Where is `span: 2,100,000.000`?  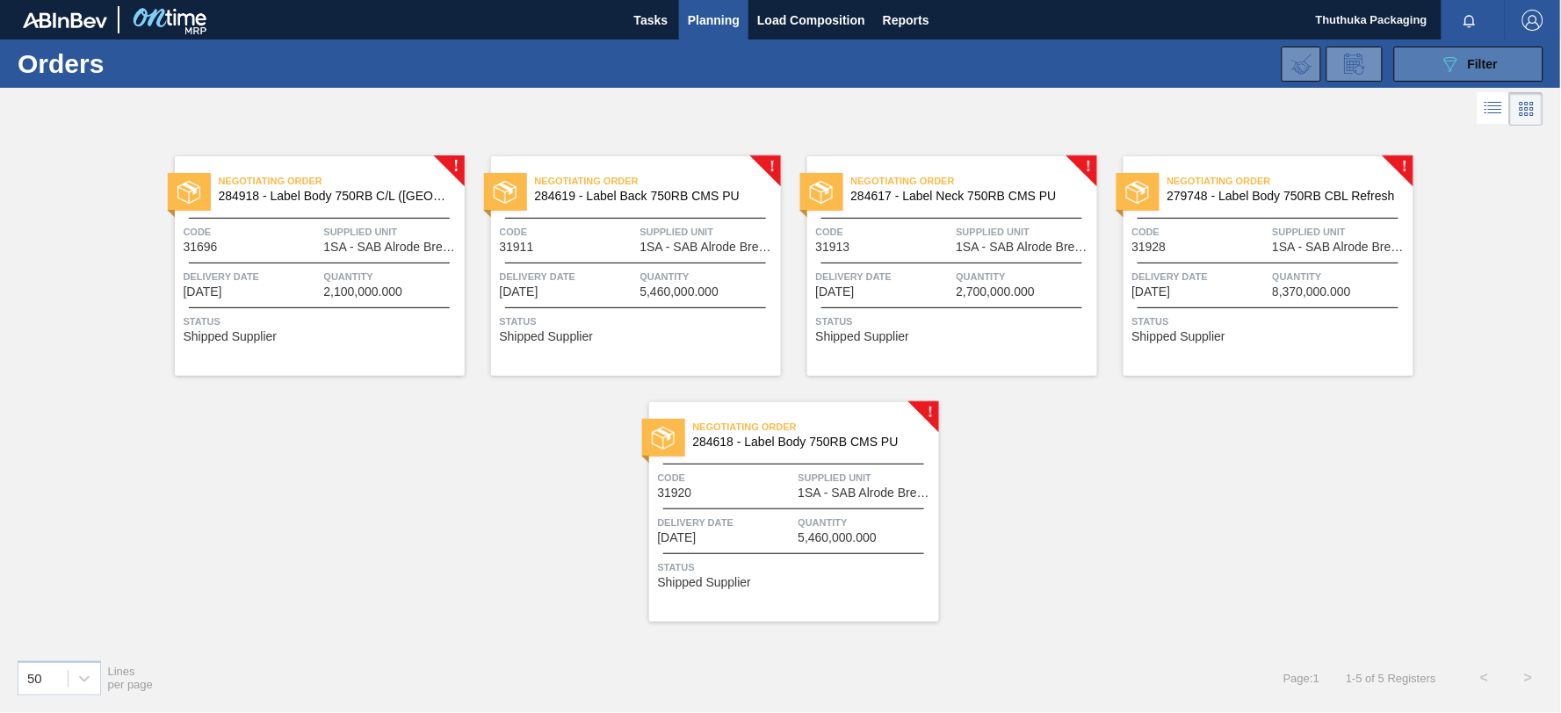
span: 2,100,000.000 is located at coordinates (364, 292).